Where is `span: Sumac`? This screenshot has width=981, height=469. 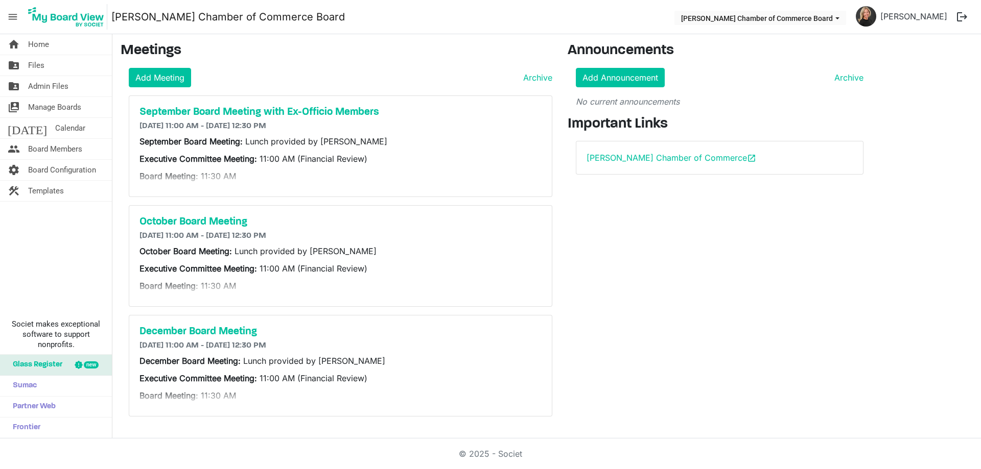 span: Sumac is located at coordinates (22, 386).